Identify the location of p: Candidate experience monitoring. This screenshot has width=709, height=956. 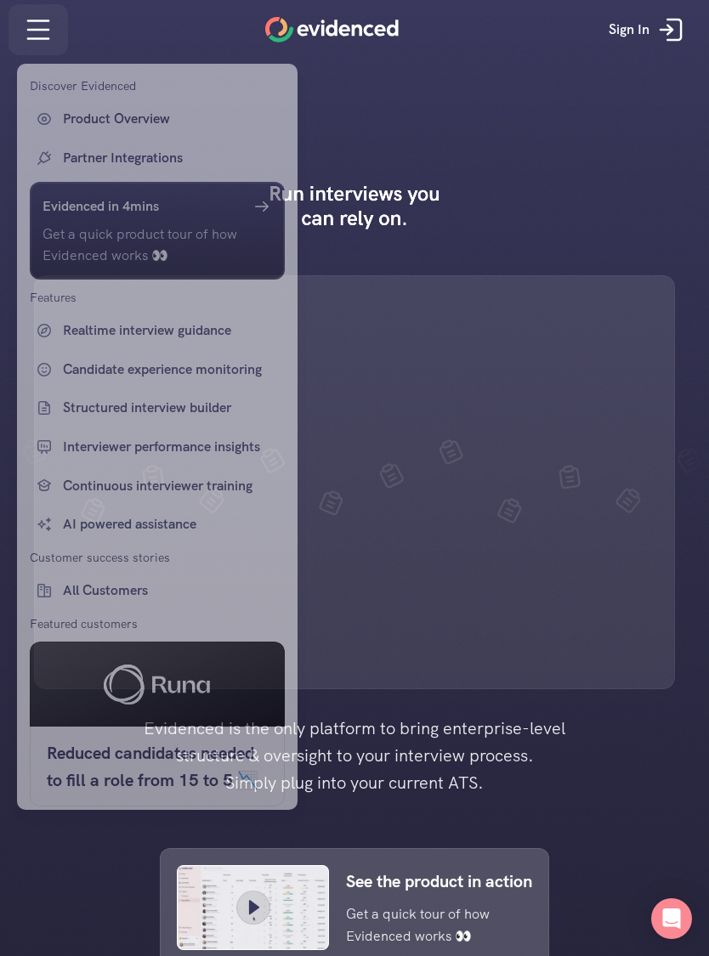
(172, 370).